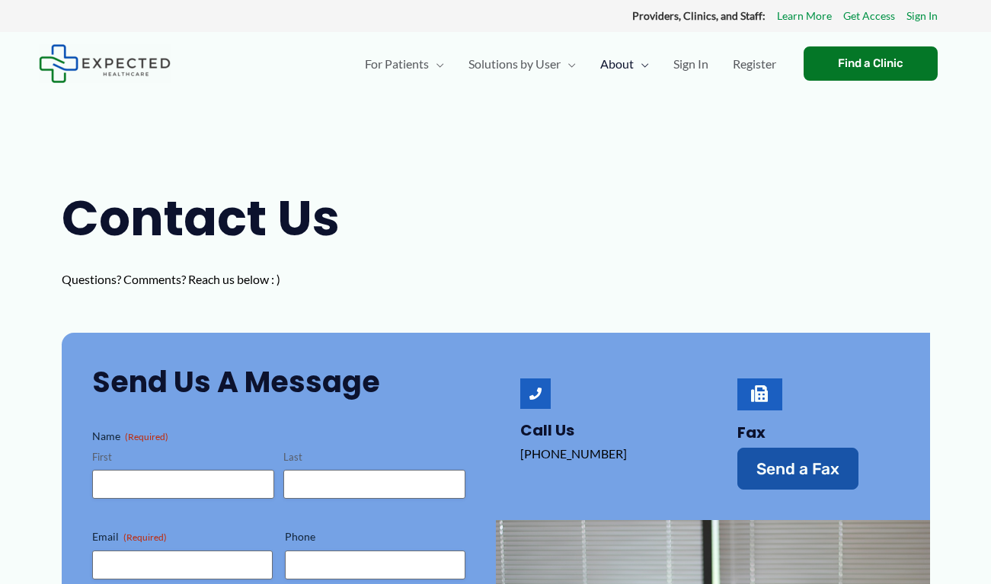 The width and height of the screenshot is (991, 584). Describe the element at coordinates (514, 64) in the screenshot. I see `span: Solutions by User` at that location.